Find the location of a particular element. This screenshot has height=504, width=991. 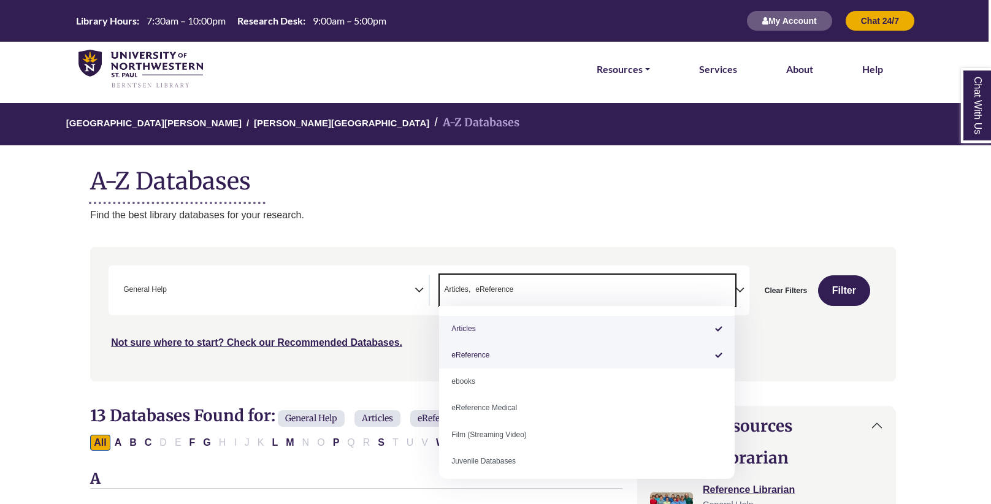

th: Research Desk: is located at coordinates (269, 20).